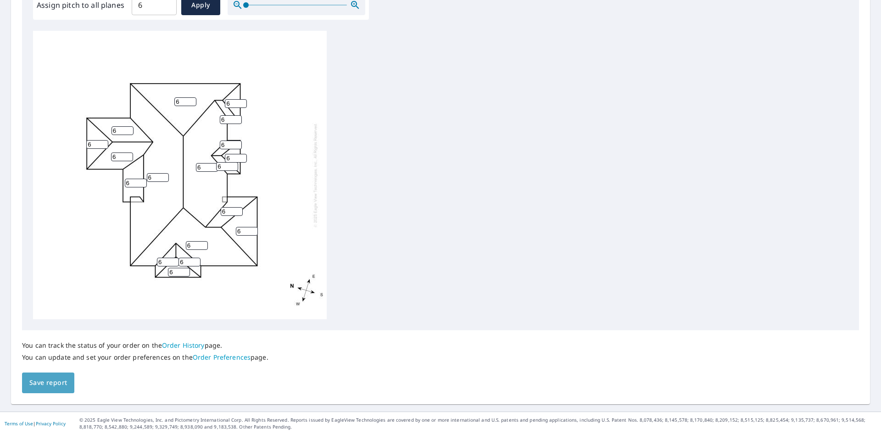 The width and height of the screenshot is (881, 435). Describe the element at coordinates (48, 382) in the screenshot. I see `span: Save report` at that location.